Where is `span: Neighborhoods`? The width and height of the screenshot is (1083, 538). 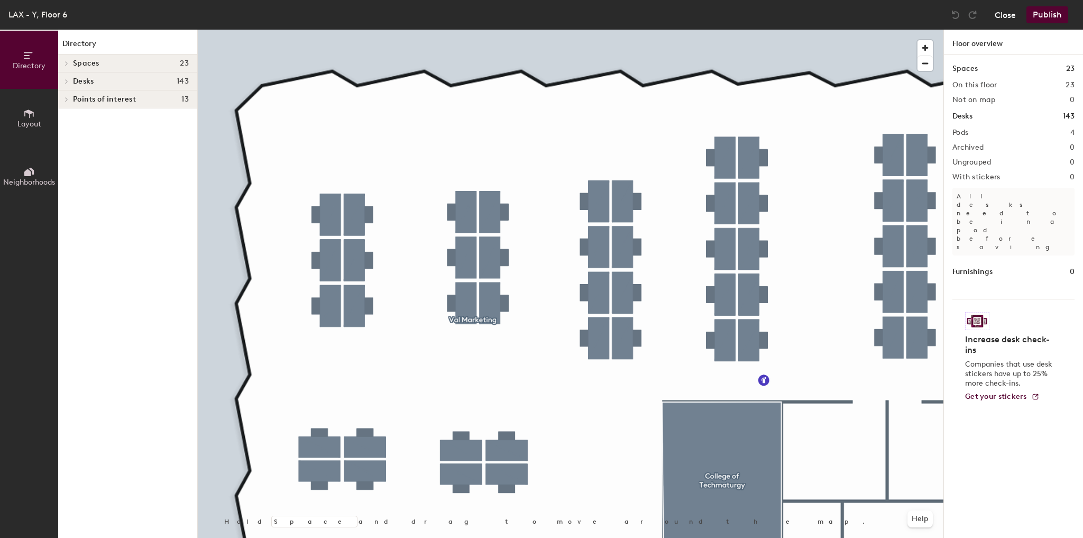 span: Neighborhoods is located at coordinates (29, 182).